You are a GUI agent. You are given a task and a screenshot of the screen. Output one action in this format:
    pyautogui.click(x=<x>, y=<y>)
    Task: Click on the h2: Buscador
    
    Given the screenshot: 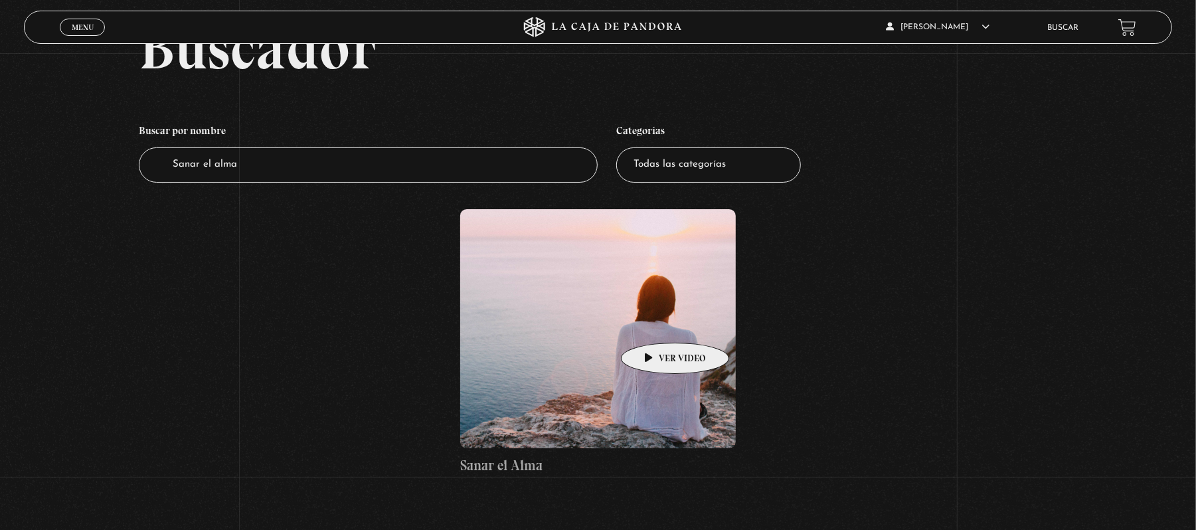 What is the action you would take?
    pyautogui.click(x=656, y=48)
    